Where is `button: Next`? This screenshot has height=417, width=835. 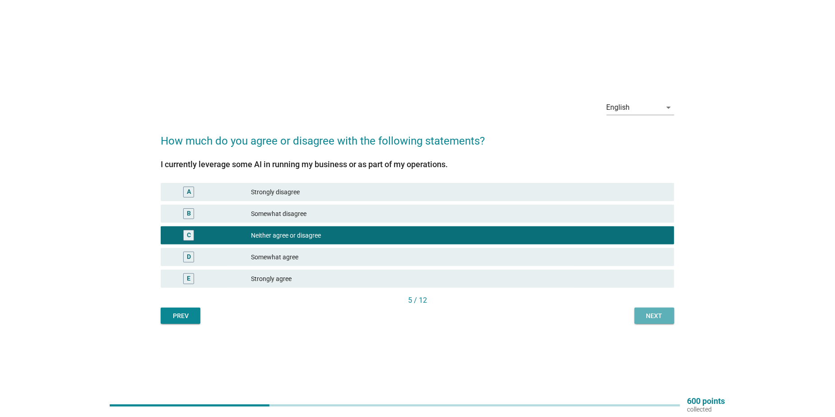
button: Next is located at coordinates (654, 315).